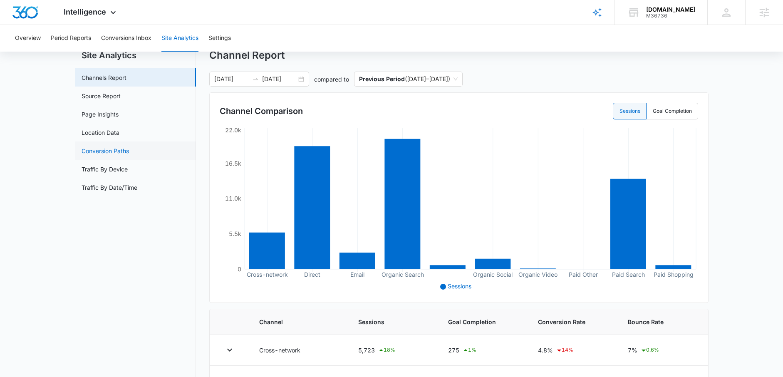  Describe the element at coordinates (28, 38) in the screenshot. I see `button: Overview` at that location.